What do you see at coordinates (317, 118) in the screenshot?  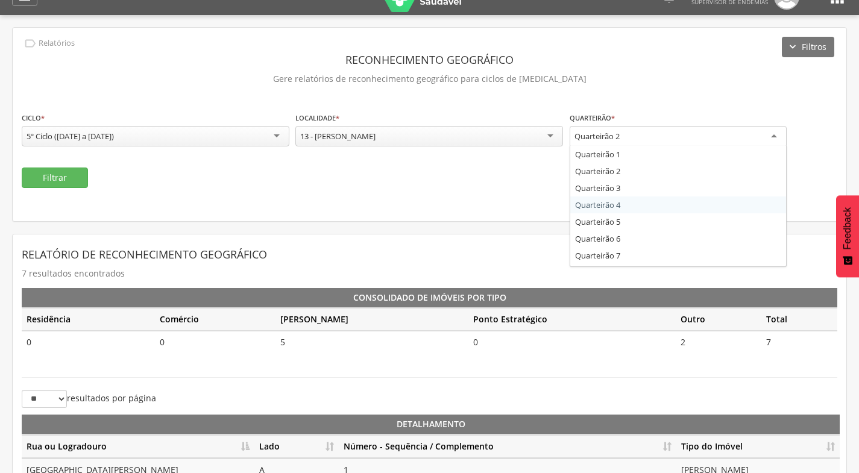 I see `label: Localidade` at bounding box center [317, 118].